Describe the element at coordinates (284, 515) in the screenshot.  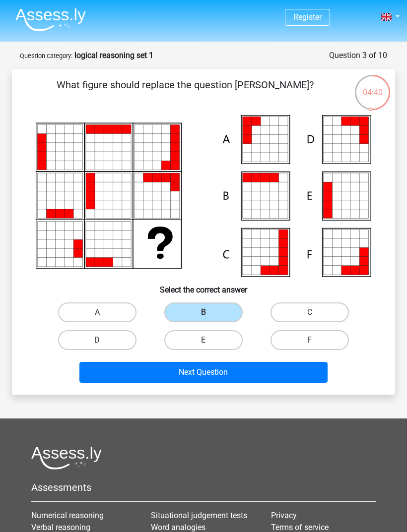
I see `a: Privacy` at that location.